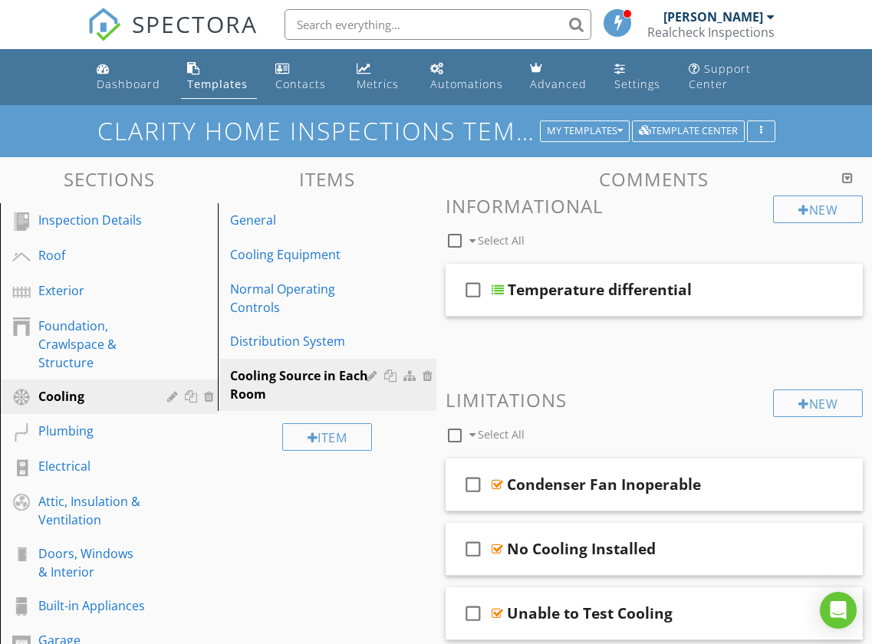 The height and width of the screenshot is (644, 872). I want to click on div: Realcheck Inspections, so click(711, 32).